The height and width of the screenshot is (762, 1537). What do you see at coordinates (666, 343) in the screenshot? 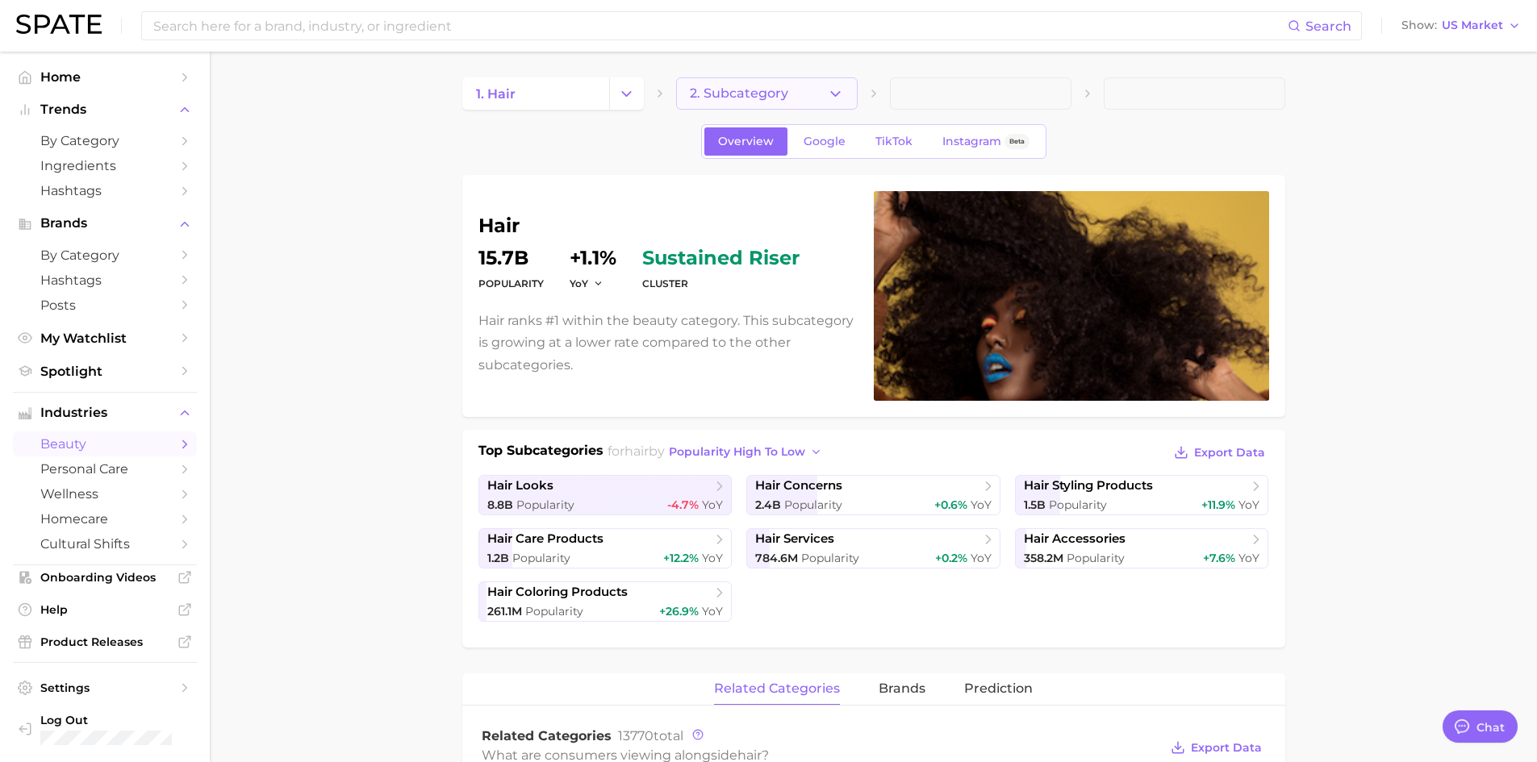
I see `p: Hair ranks #1 within the beauty category. This subcategory is growing at a lower rate compared to...` at bounding box center [666, 343].